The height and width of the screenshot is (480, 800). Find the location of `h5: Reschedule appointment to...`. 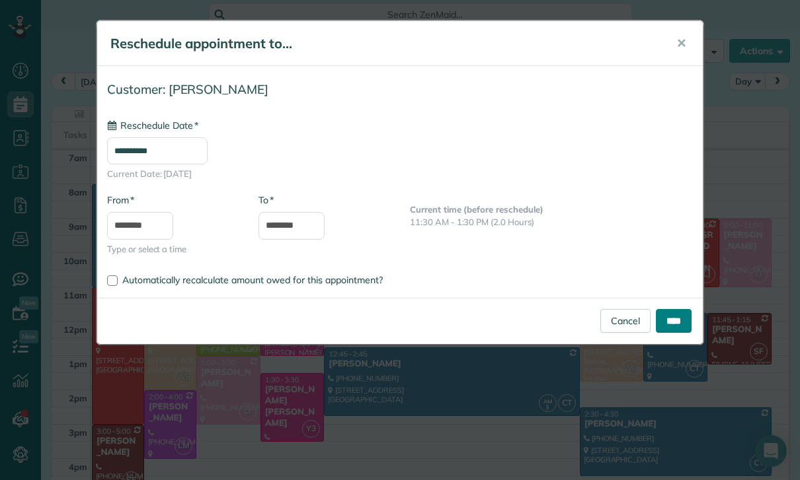

h5: Reschedule appointment to... is located at coordinates (384, 44).